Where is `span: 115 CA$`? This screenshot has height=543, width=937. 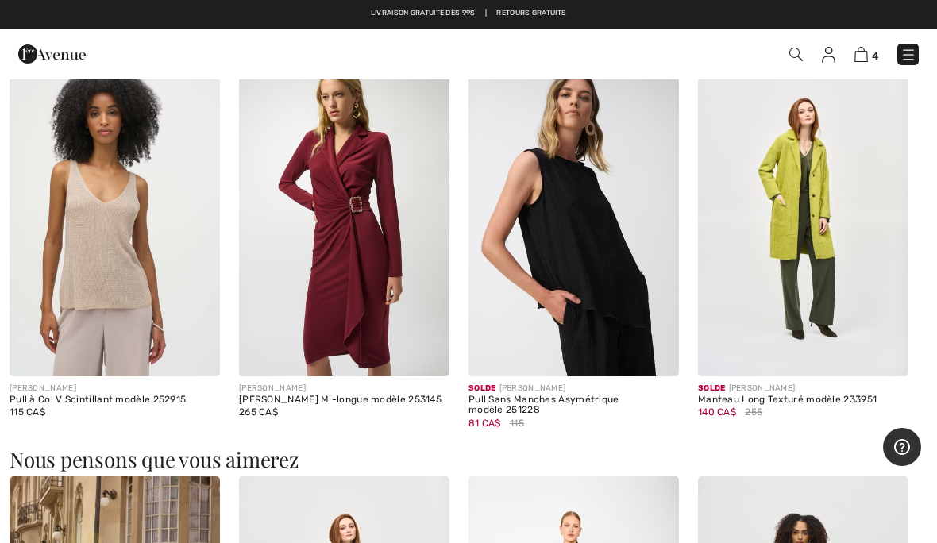 span: 115 CA$ is located at coordinates (27, 412).